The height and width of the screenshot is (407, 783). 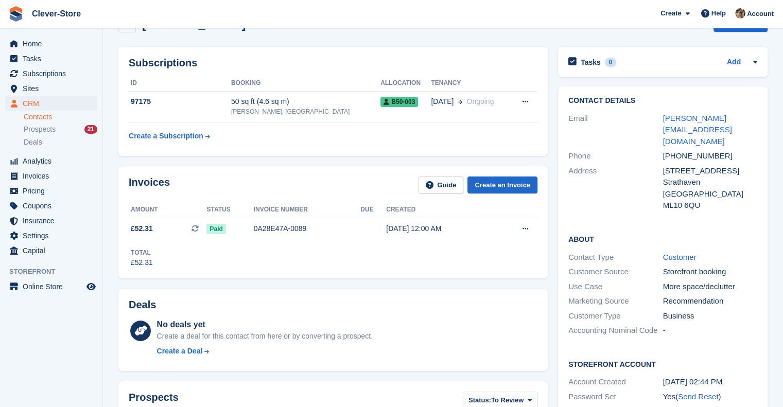 I want to click on span: Prospects, so click(x=40, y=129).